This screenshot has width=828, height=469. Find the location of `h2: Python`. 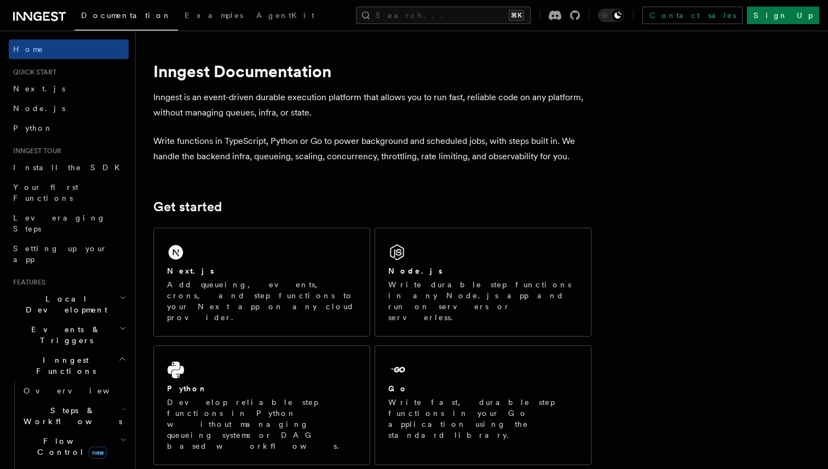

h2: Python is located at coordinates (187, 389).